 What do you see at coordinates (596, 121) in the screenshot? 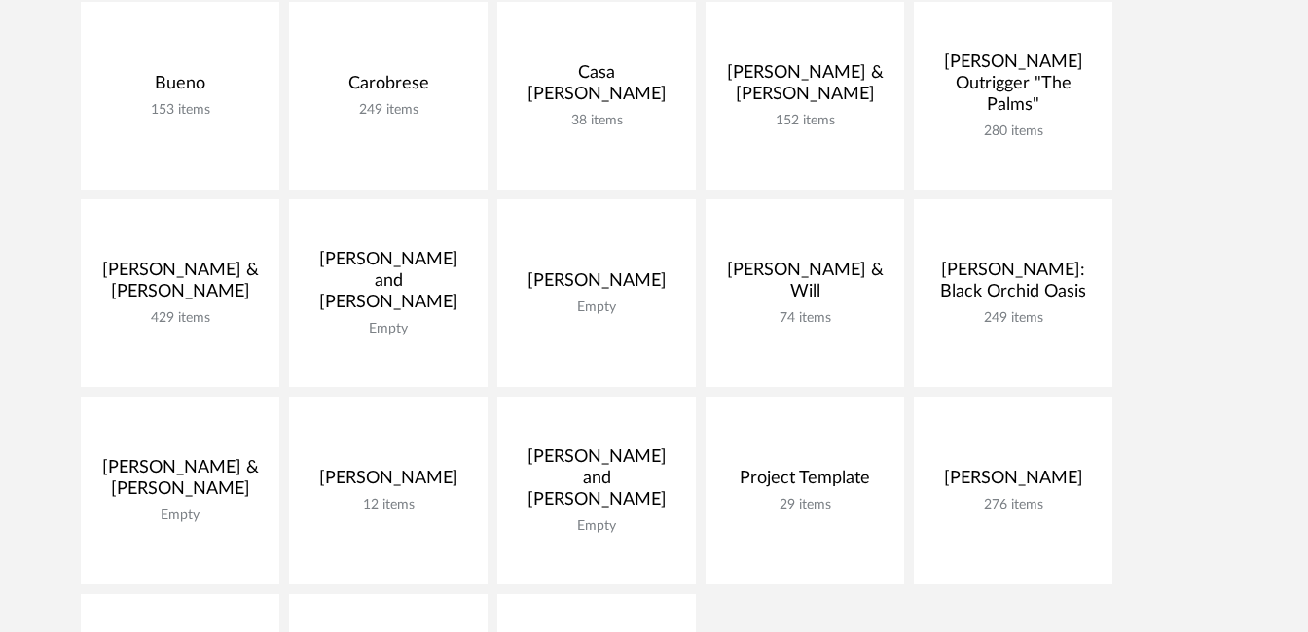
I see `div: 38 items` at bounding box center [596, 121].